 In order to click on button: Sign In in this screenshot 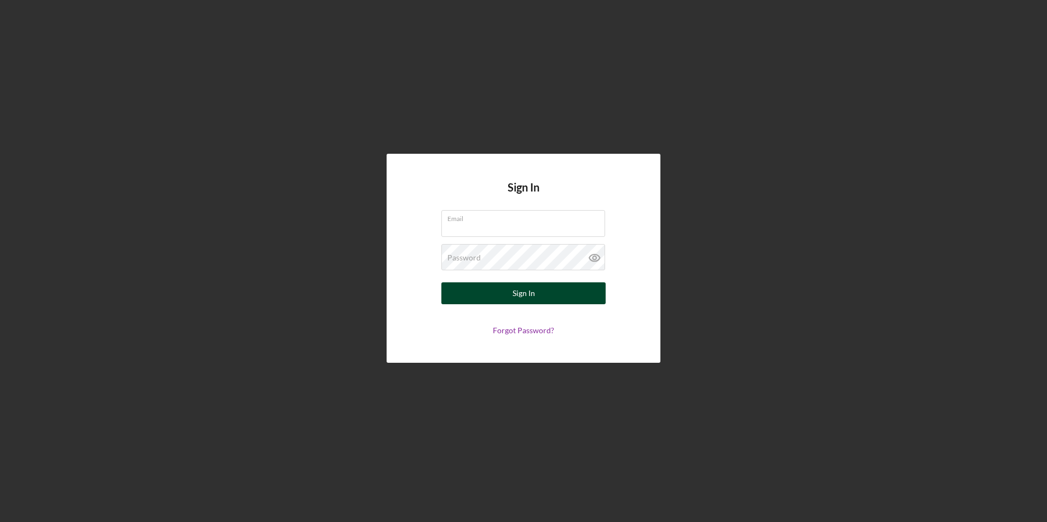, I will do `click(523, 293)`.